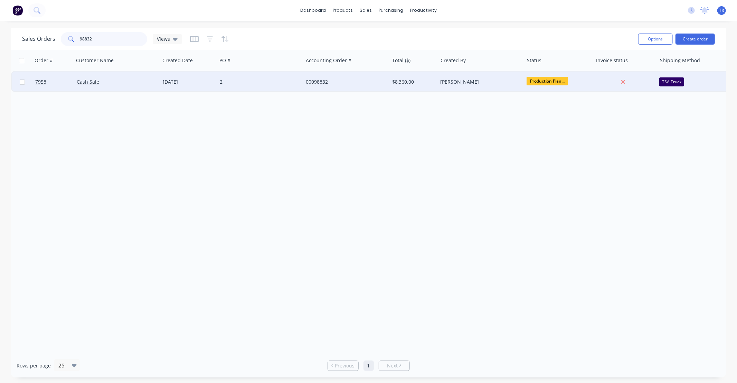 Image resolution: width=737 pixels, height=383 pixels. What do you see at coordinates (178, 60) in the screenshot?
I see `div: Created Date` at bounding box center [178, 60].